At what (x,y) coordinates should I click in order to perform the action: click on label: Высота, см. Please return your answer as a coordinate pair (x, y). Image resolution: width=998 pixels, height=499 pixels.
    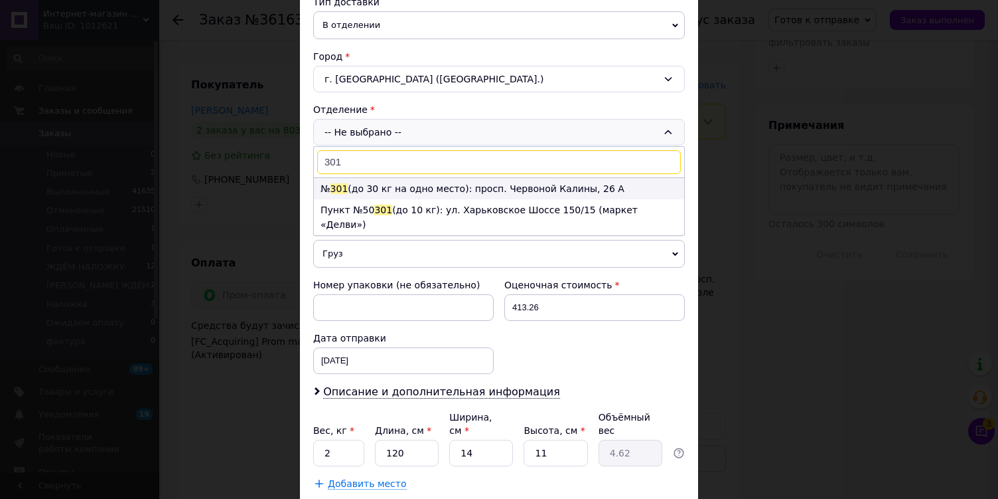
    Looking at the image, I should click on (554, 430).